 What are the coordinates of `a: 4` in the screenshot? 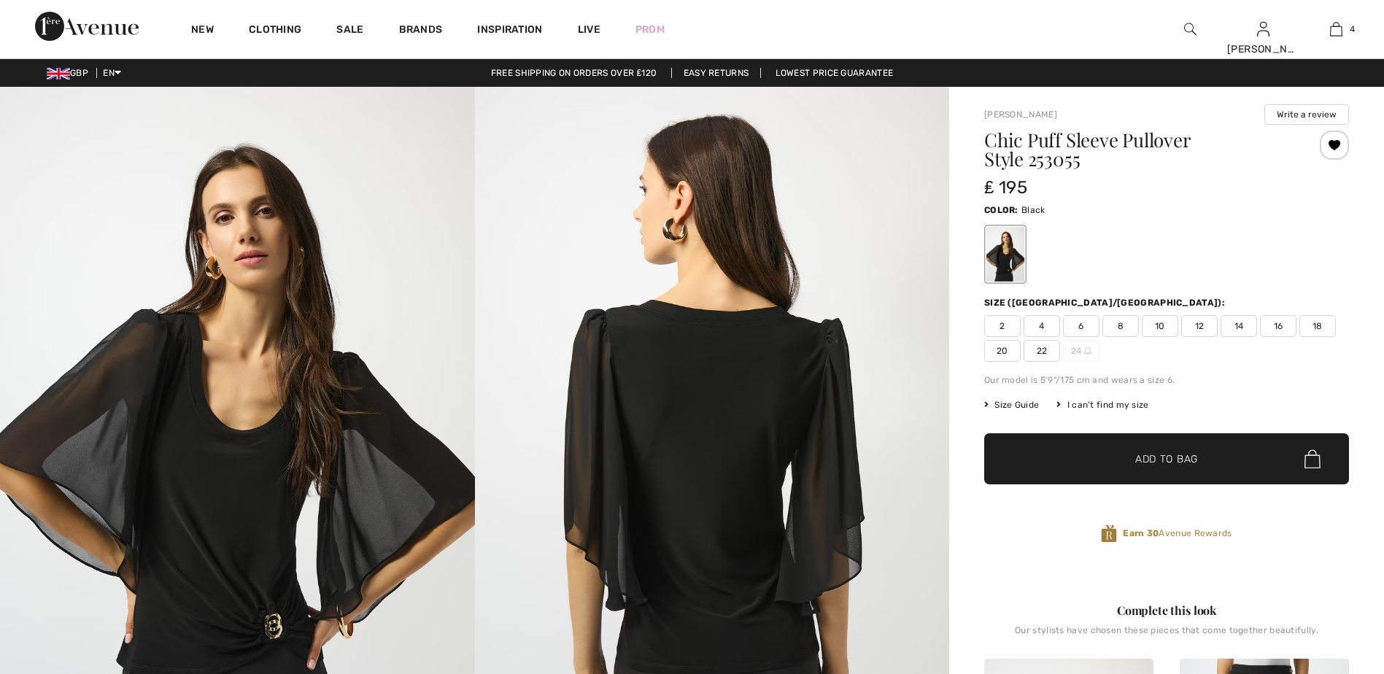 It's located at (1336, 29).